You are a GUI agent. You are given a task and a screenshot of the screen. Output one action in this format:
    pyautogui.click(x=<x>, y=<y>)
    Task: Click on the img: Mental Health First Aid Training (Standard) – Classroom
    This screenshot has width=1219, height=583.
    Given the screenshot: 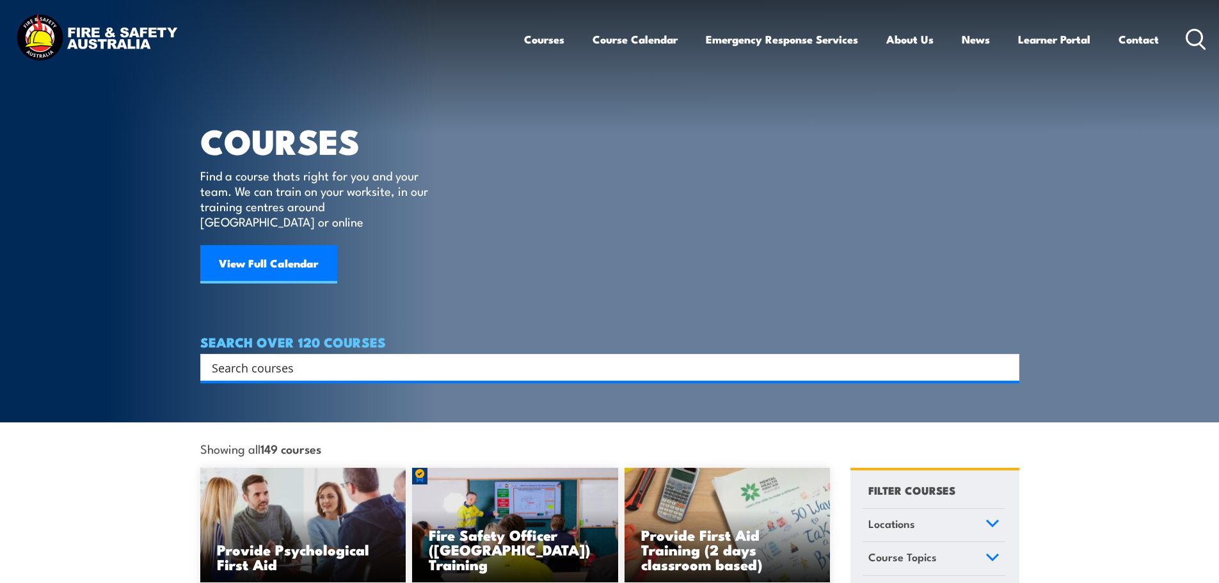 What is the action you would take?
    pyautogui.click(x=728, y=525)
    